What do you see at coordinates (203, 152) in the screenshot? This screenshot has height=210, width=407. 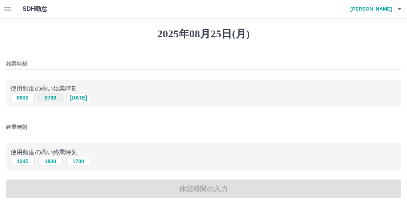 I see `p: 使用頻度の高い終業時刻` at bounding box center [203, 152].